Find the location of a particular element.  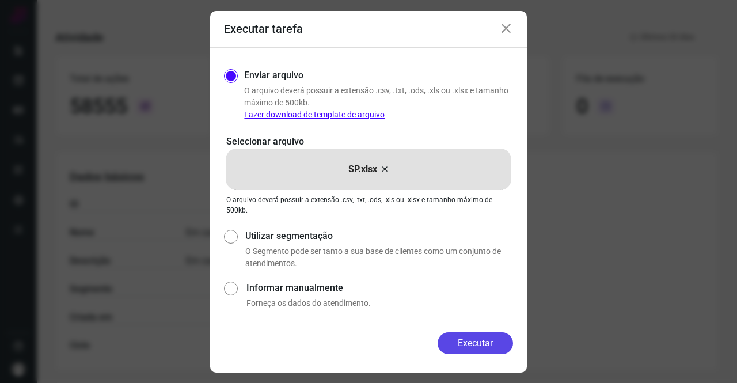

a: Fazer download de template de arquivo is located at coordinates (314, 115).